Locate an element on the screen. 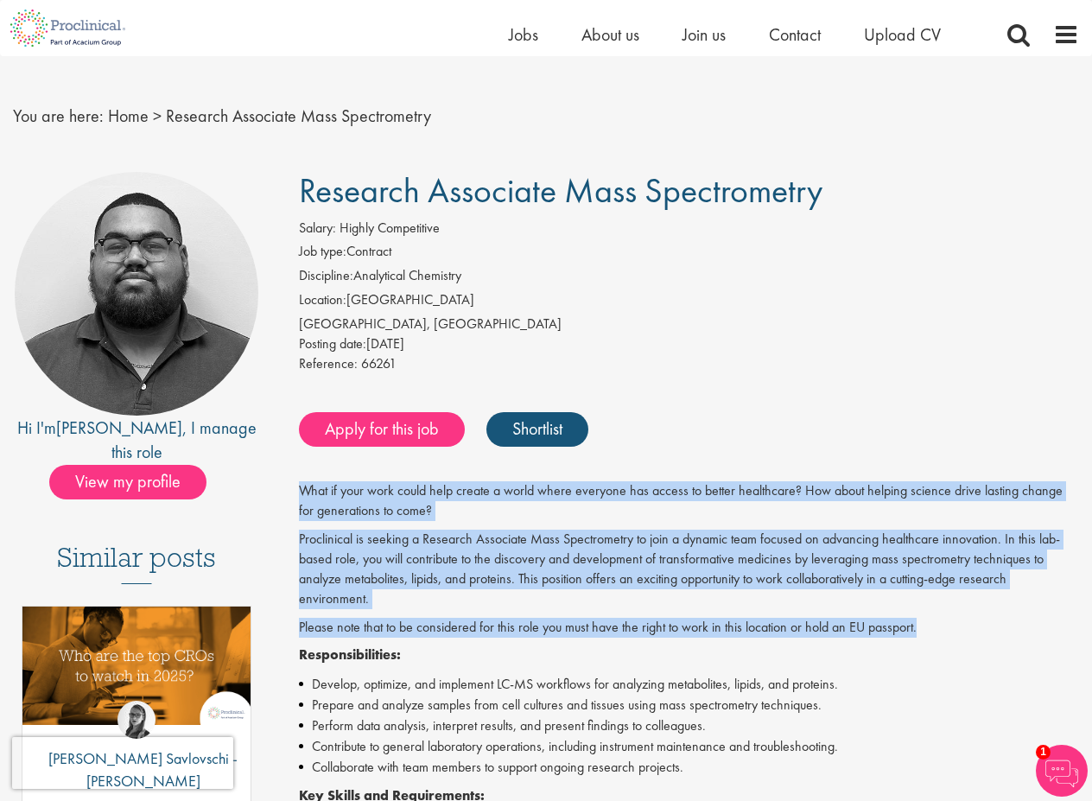 This screenshot has width=1092, height=801. span: Jobs is located at coordinates (524, 35).